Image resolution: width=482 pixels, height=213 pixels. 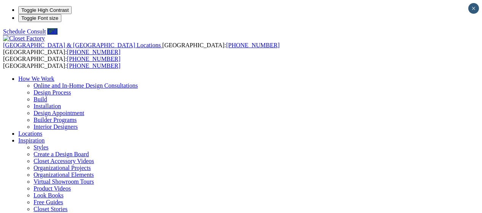 I want to click on a: Locations, so click(x=30, y=133).